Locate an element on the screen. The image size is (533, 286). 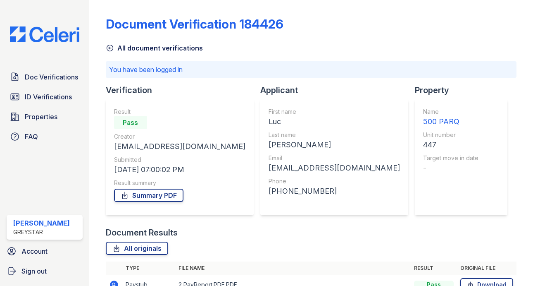
span: FAQ is located at coordinates (31, 136).